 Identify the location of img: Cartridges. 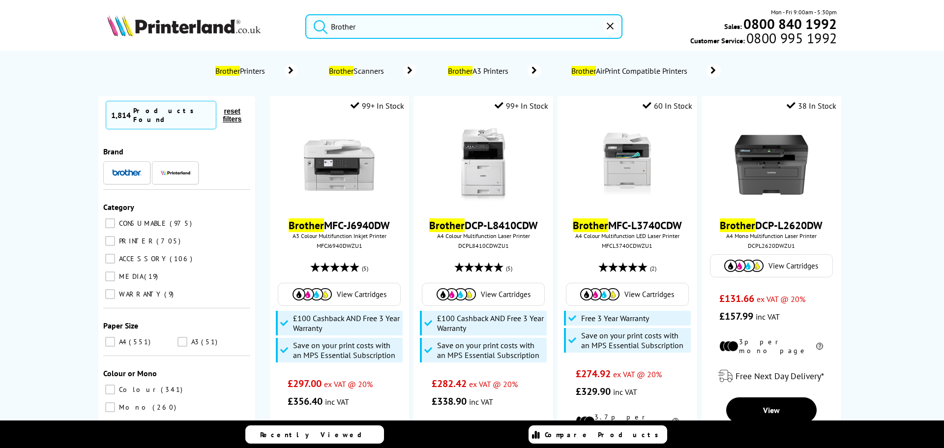
(456, 294).